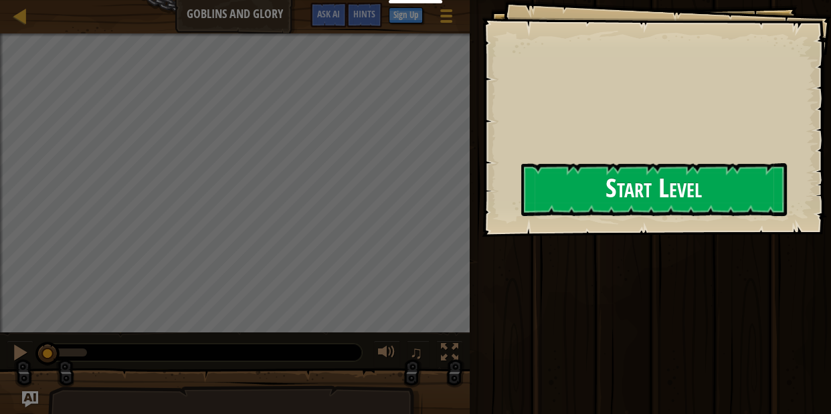 This screenshot has width=831, height=414. What do you see at coordinates (364, 13) in the screenshot?
I see `span: Hints` at bounding box center [364, 13].